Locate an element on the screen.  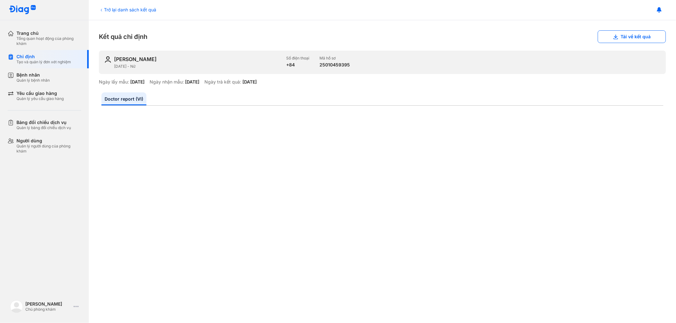
div: Ngày nhận mẫu: is located at coordinates (167, 82).